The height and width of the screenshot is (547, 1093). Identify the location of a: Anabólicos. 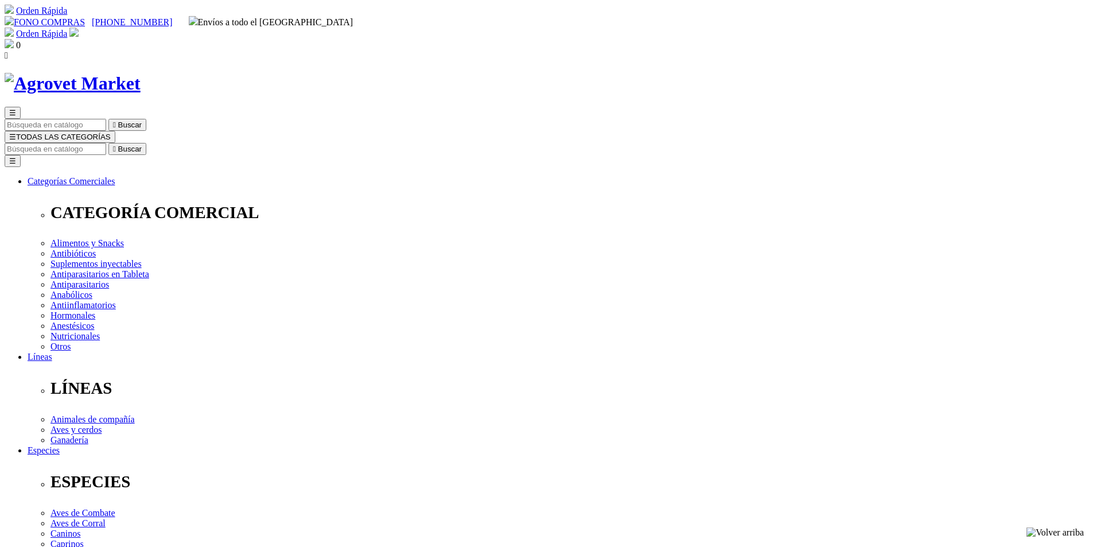
(71, 294).